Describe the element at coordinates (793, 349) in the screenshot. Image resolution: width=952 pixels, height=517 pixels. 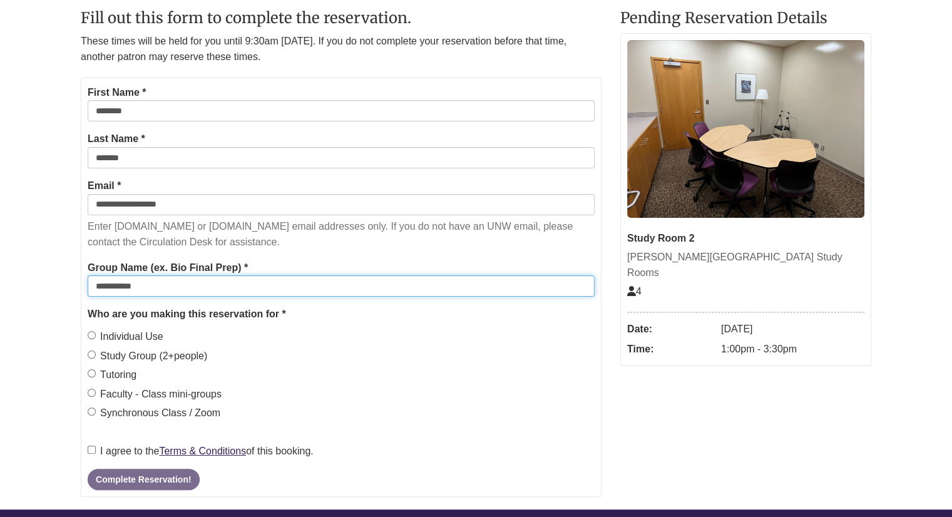
I see `dd: 1:00pm - 3:30pm` at that location.